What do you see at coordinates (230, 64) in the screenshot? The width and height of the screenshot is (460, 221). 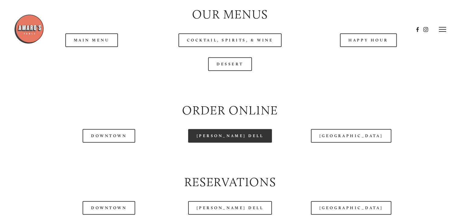 I see `a: Dessert` at bounding box center [230, 64].